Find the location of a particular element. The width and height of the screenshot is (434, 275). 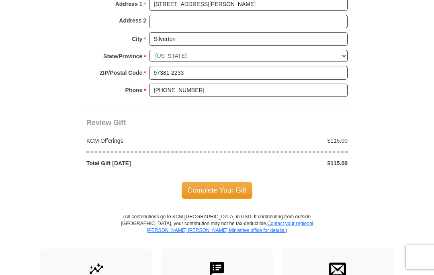

strong: Address 2 is located at coordinates (133, 20).